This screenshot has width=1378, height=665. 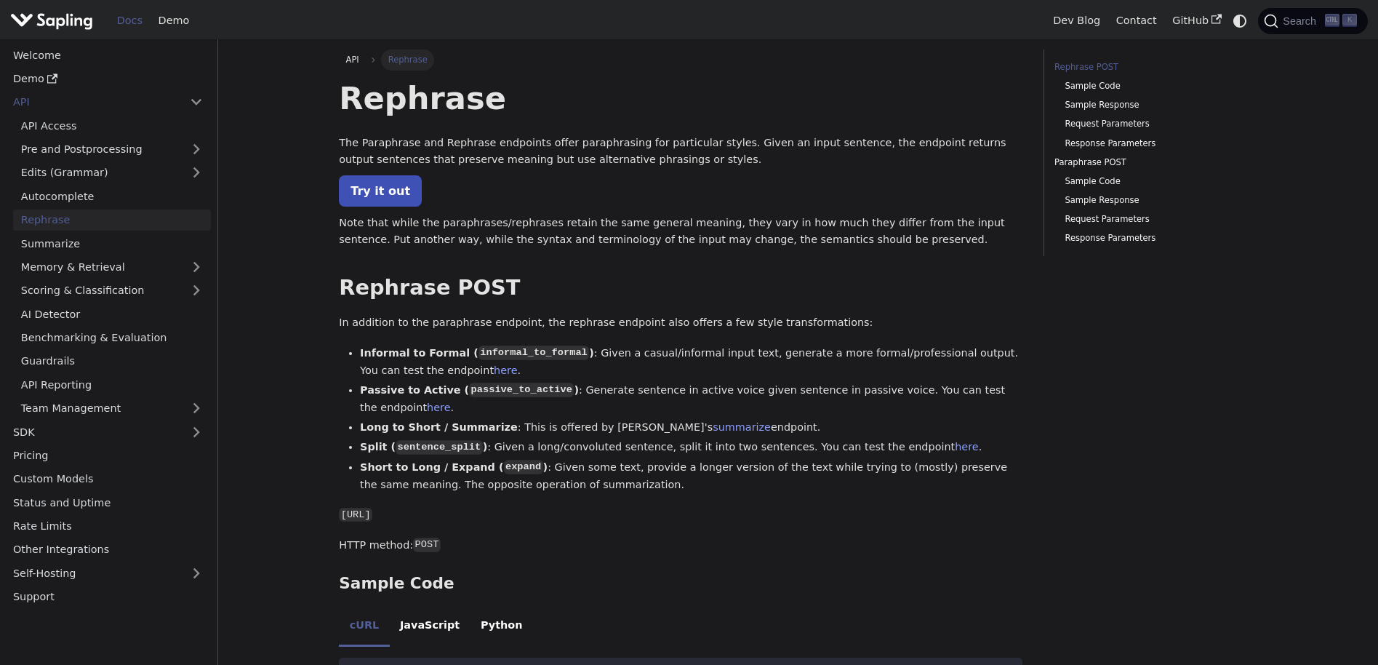 I want to click on strong: Passive to Active ( ), so click(x=469, y=390).